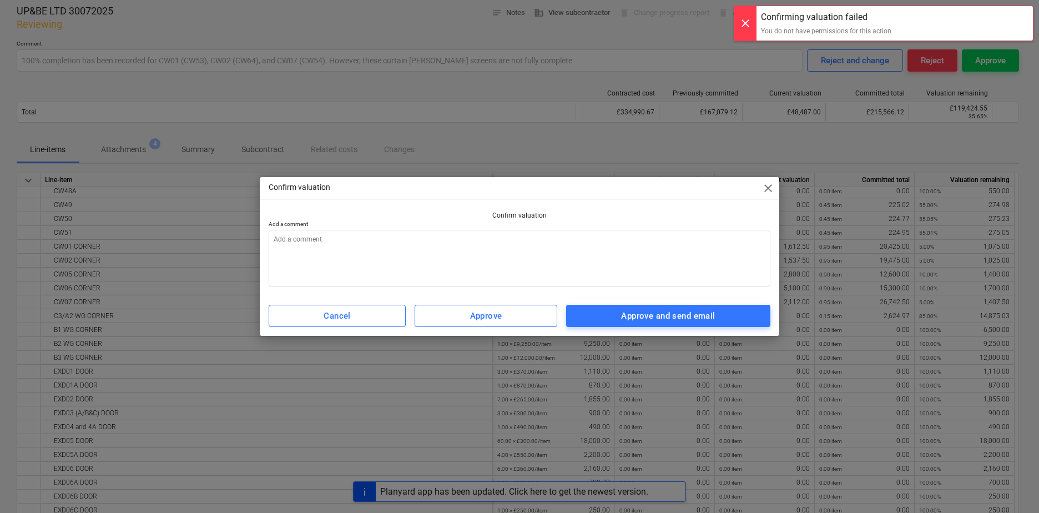 This screenshot has height=513, width=1039. What do you see at coordinates (337, 316) in the screenshot?
I see `div: Cancel` at bounding box center [337, 316].